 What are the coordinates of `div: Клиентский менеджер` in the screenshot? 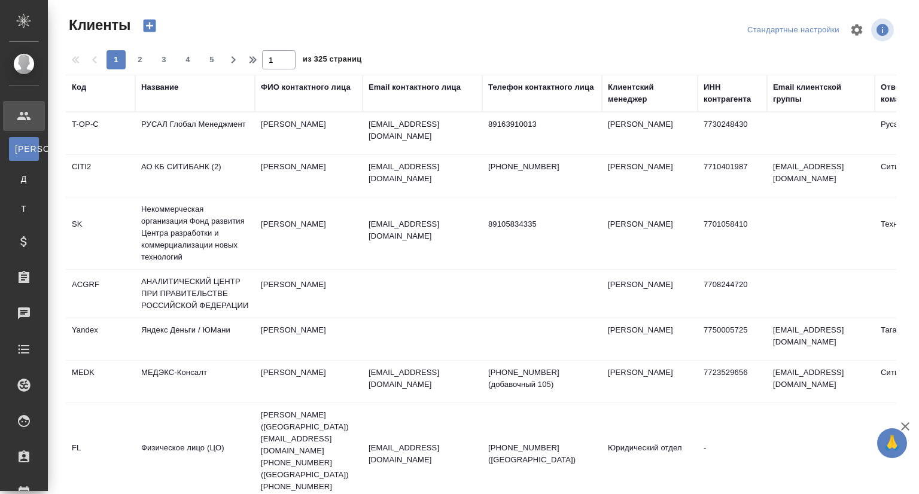 It's located at (650, 93).